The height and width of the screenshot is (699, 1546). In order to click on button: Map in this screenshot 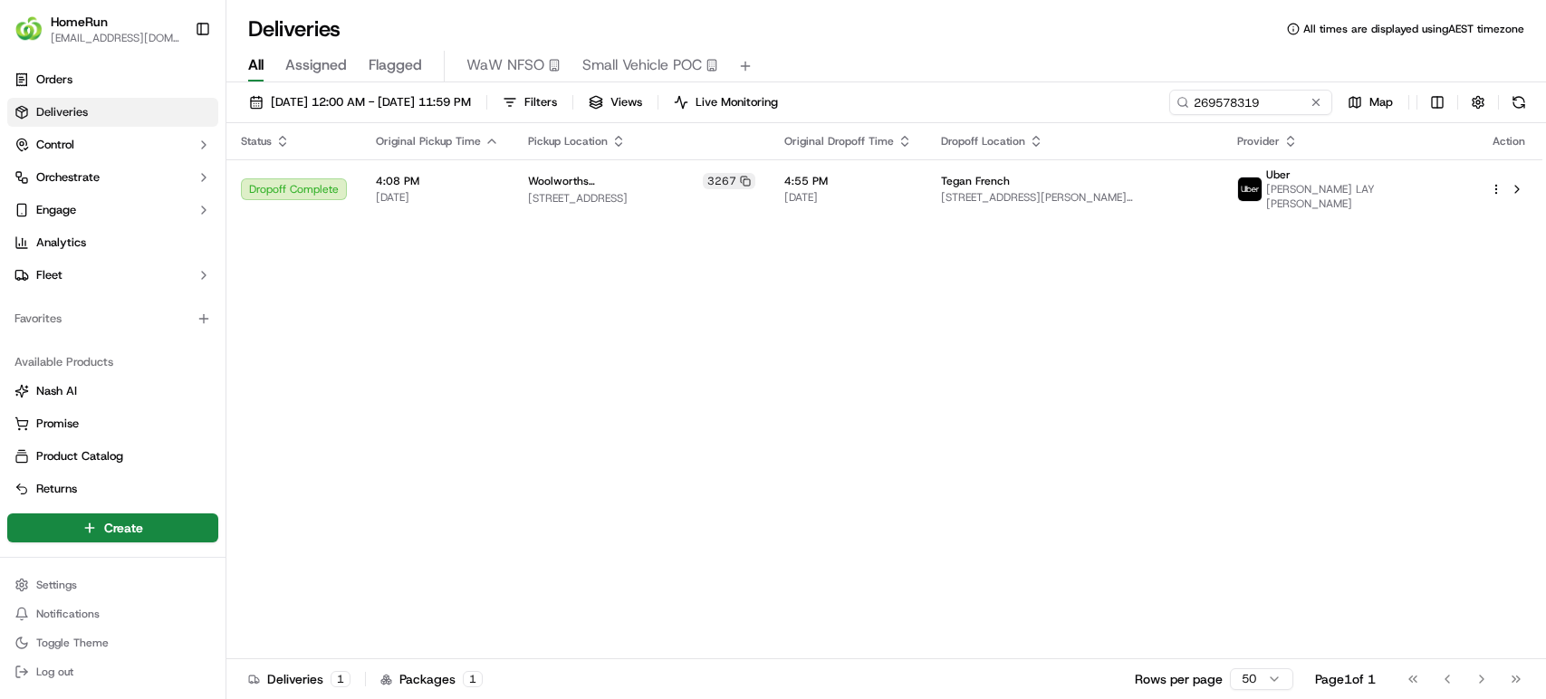, I will do `click(1370, 102)`.